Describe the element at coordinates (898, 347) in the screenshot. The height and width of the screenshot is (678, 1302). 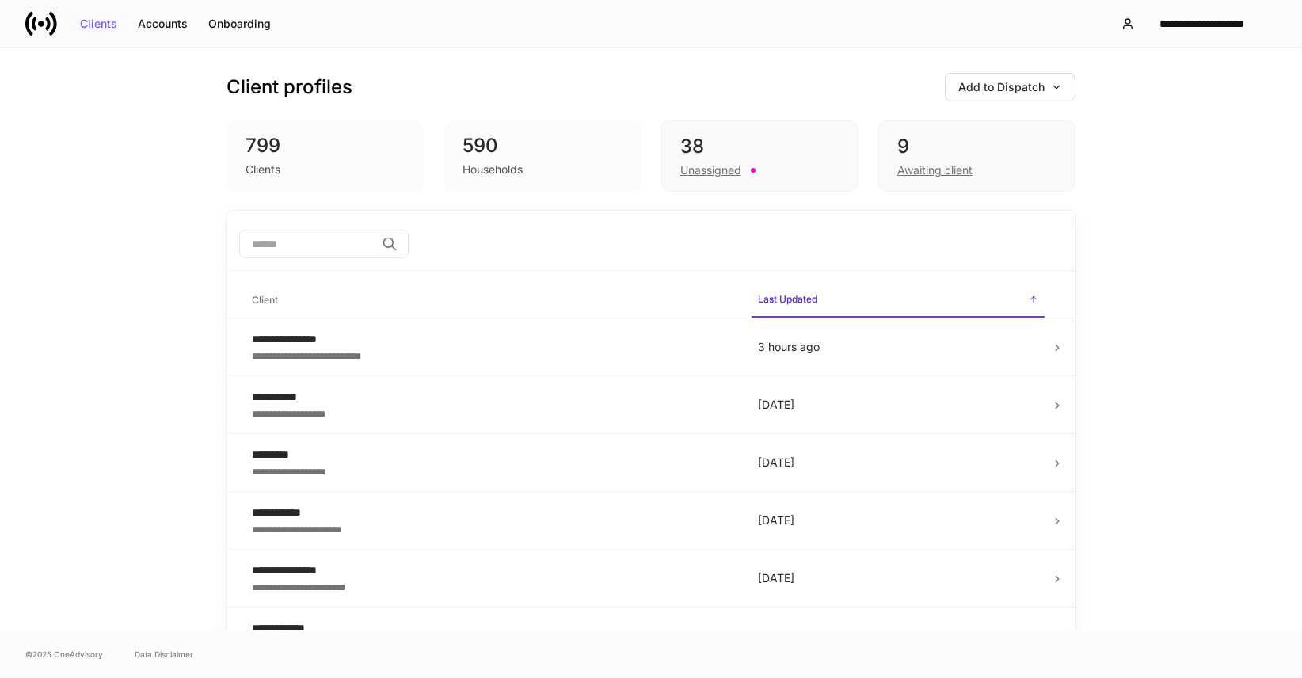
I see `p: 3 hours ago` at that location.